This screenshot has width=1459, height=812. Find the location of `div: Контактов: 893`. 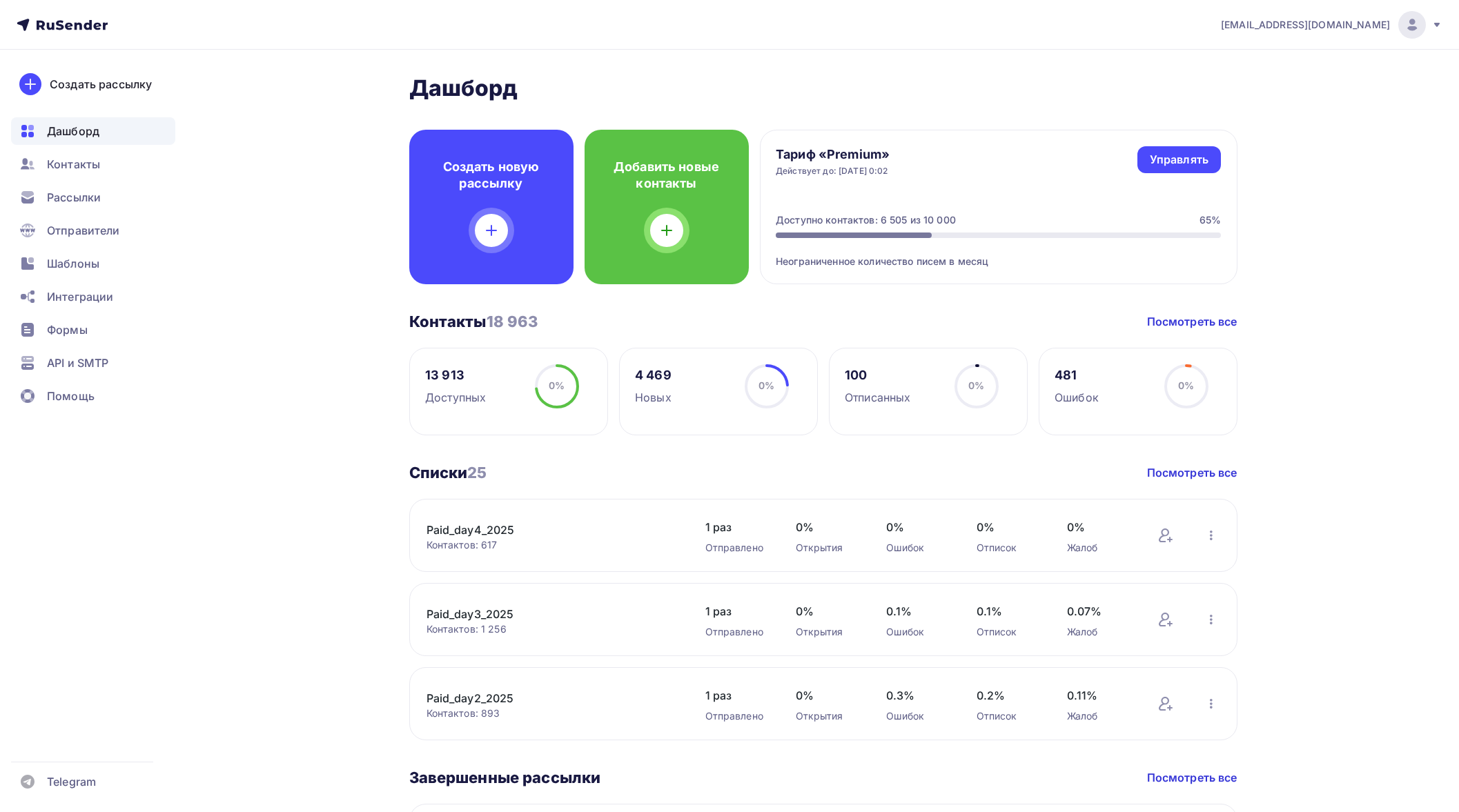

div: Контактов: 893 is located at coordinates (552, 713).